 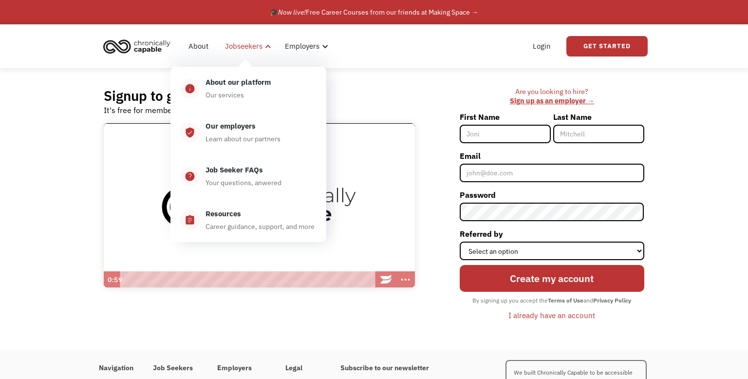 What do you see at coordinates (248, 132) in the screenshot?
I see `a: verified_userOur employersLearn about our partners` at bounding box center [248, 132].